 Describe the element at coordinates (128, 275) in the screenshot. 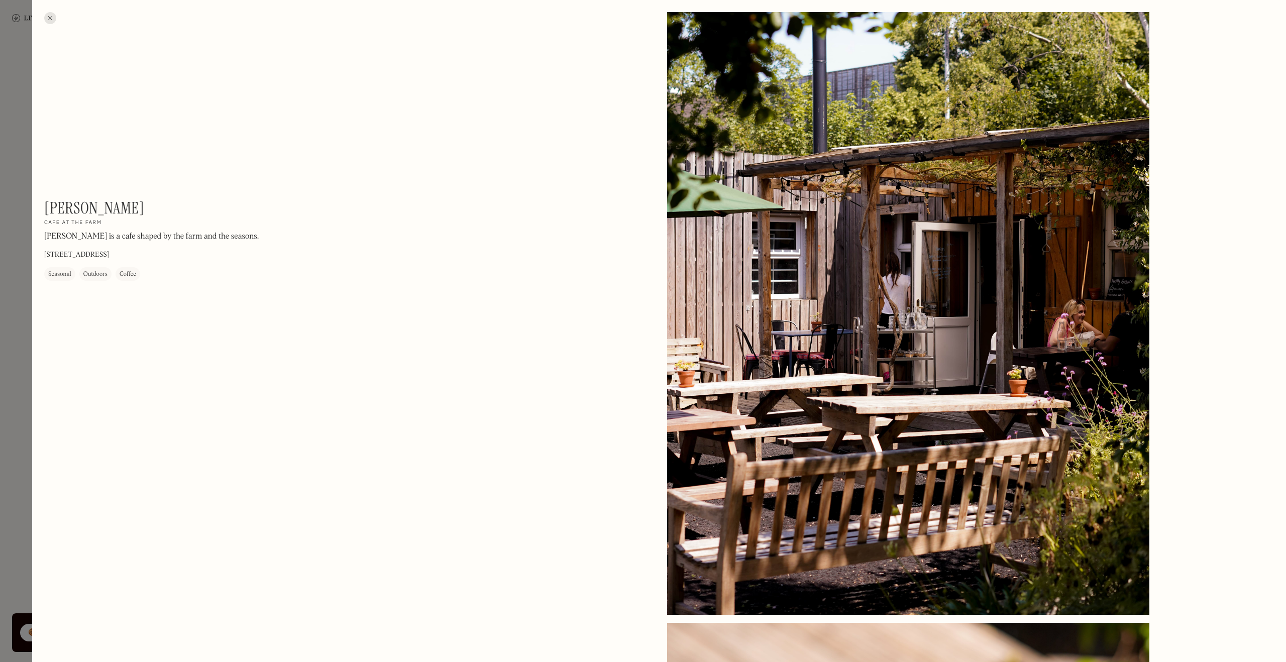

I see `div: Coffee` at that location.